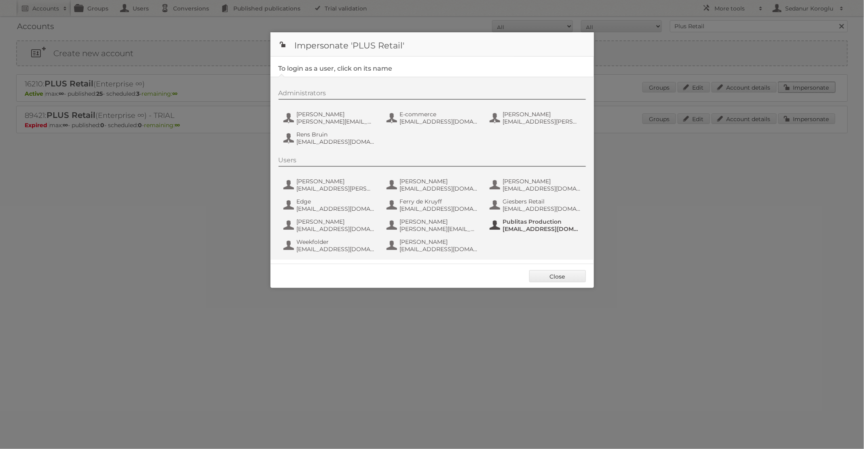 This screenshot has height=449, width=864. Describe the element at coordinates (336, 242) in the screenshot. I see `span: Weekfolder` at that location.